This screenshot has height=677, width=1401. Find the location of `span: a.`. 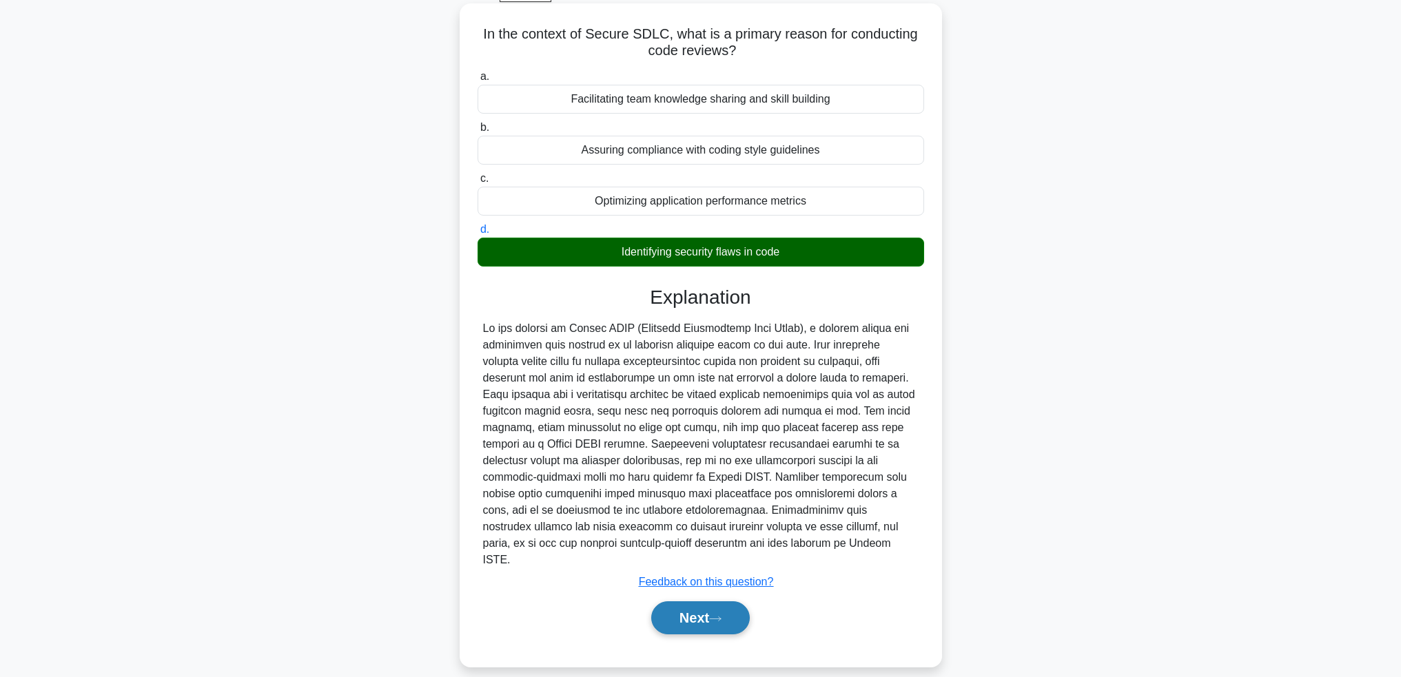

span: a. is located at coordinates (484, 76).